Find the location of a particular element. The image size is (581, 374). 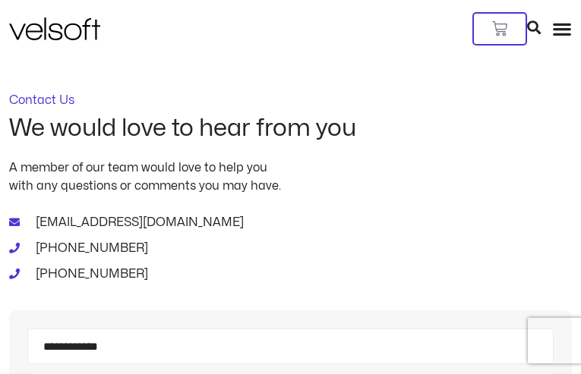

img: Velsoft Training Materials is located at coordinates (55, 29).